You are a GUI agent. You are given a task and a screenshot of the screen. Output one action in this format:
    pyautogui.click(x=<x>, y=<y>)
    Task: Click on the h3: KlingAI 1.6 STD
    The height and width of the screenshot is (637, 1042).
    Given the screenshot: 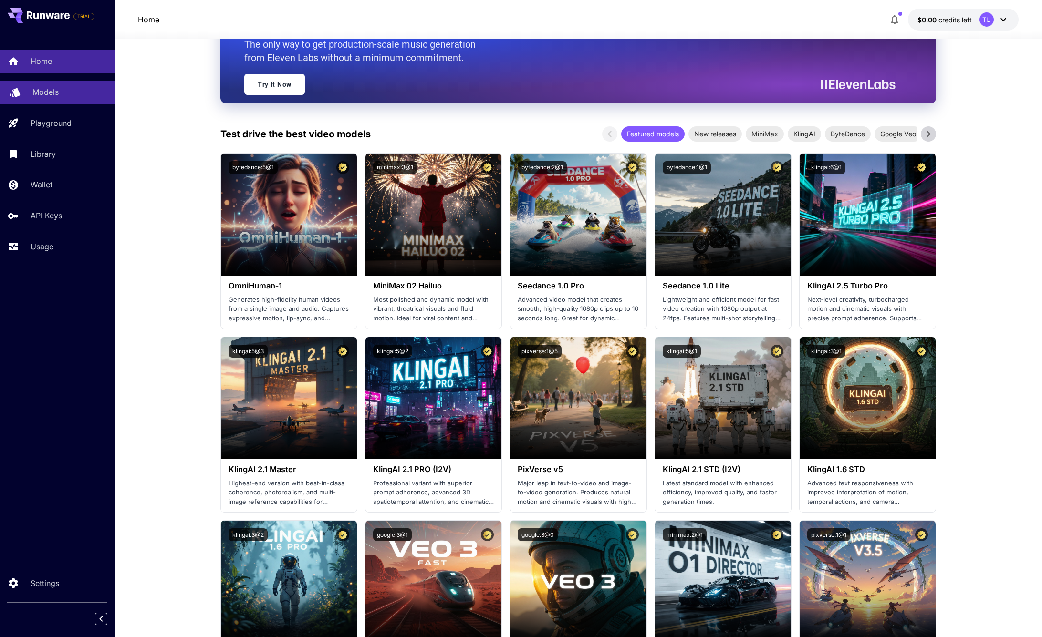 What is the action you would take?
    pyautogui.click(x=867, y=469)
    